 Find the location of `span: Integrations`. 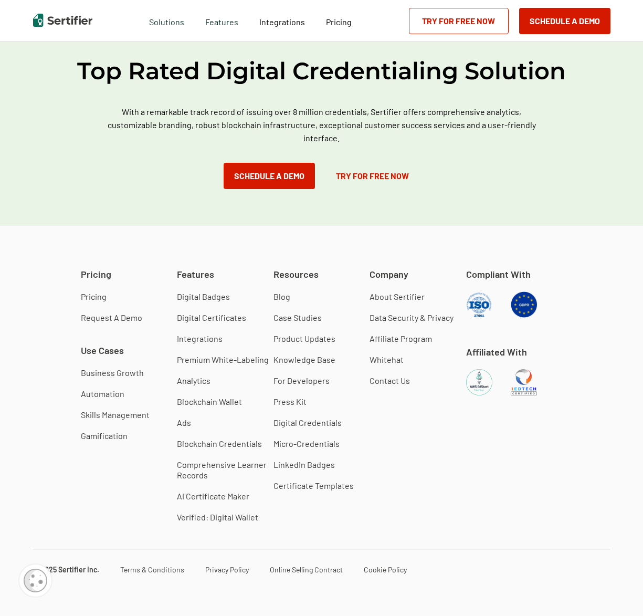

span: Integrations is located at coordinates (282, 22).